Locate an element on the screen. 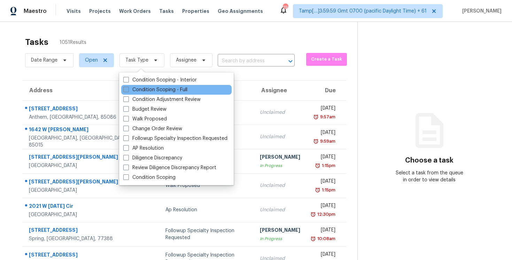 Image resolution: width=512 pixels, height=260 pixels. span: Maestro is located at coordinates (35, 11).